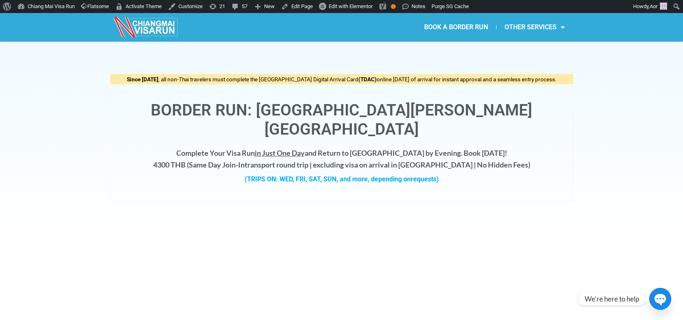 The width and height of the screenshot is (683, 320). What do you see at coordinates (393, 6) in the screenshot?
I see `div: OK` at bounding box center [393, 6].